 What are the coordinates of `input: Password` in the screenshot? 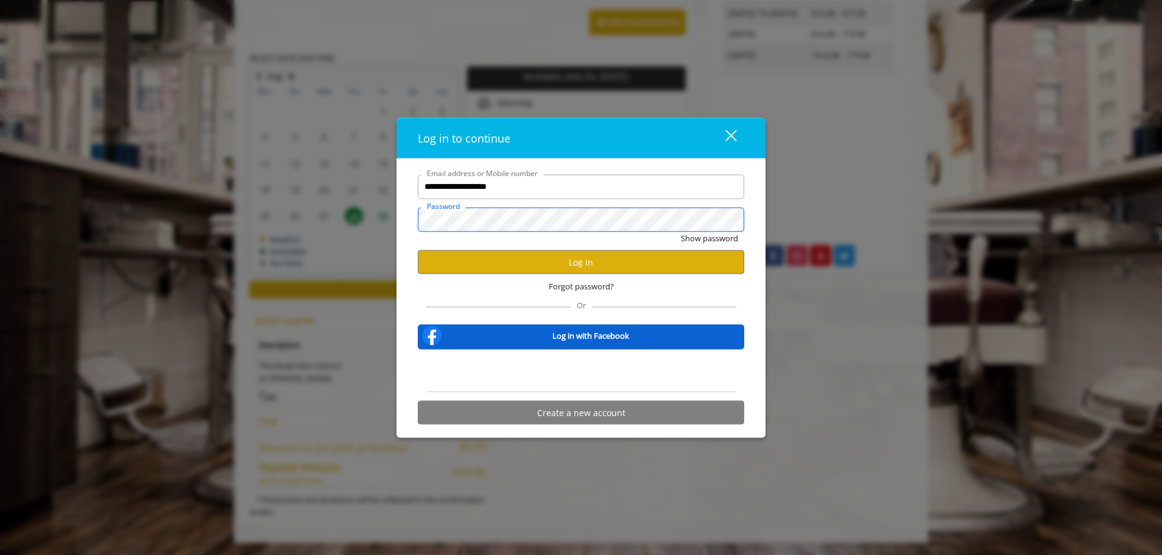 It's located at (581, 219).